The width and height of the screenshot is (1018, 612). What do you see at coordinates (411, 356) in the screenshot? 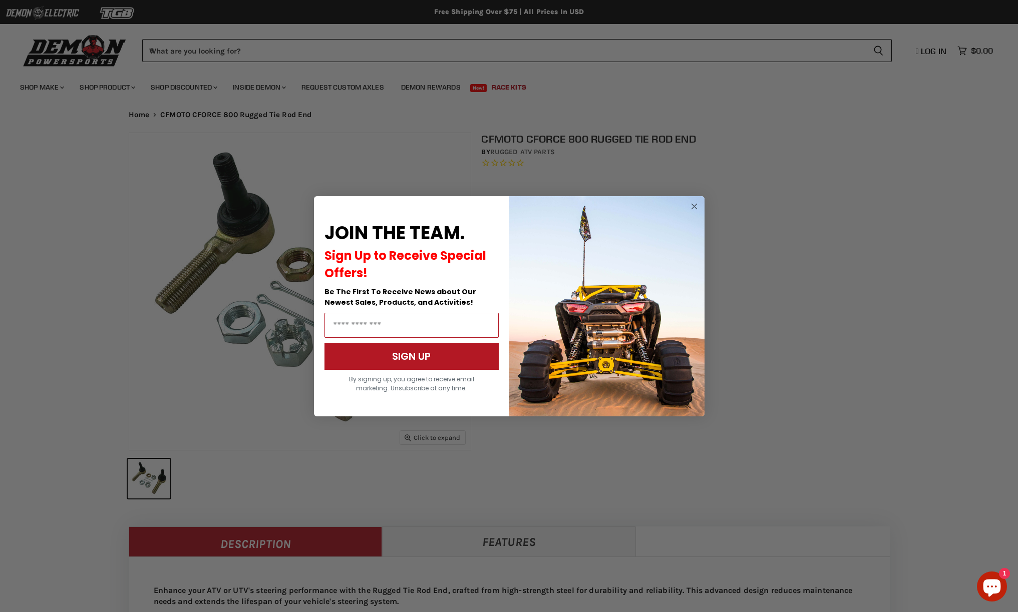
I see `button: SIGN UP` at bounding box center [411, 356].